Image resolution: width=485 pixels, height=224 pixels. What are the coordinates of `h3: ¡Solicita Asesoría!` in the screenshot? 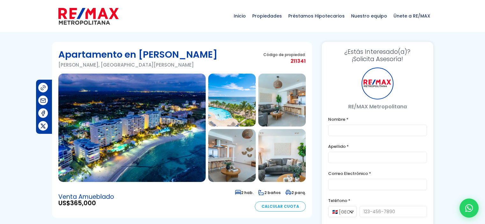 It's located at (378, 55).